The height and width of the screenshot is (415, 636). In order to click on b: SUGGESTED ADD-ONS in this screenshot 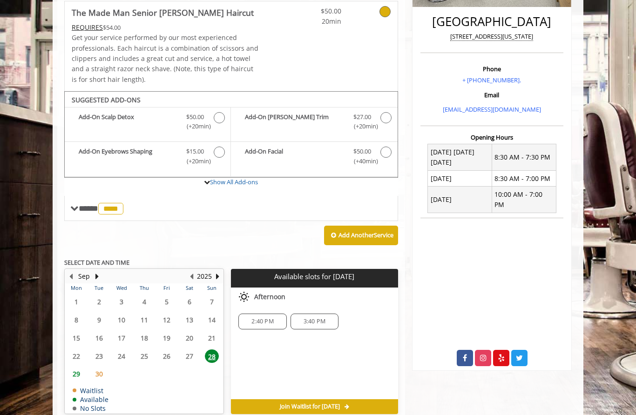, I will do `click(106, 100)`.